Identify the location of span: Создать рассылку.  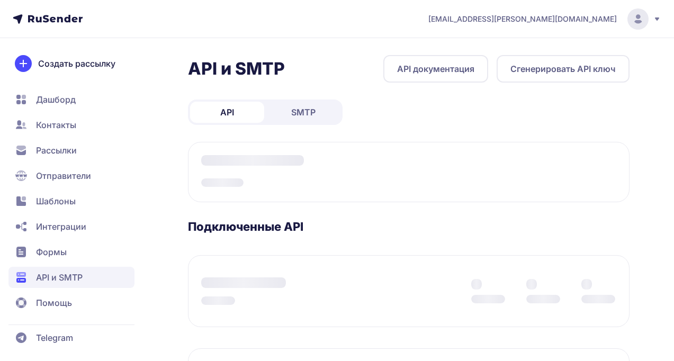
(77, 64).